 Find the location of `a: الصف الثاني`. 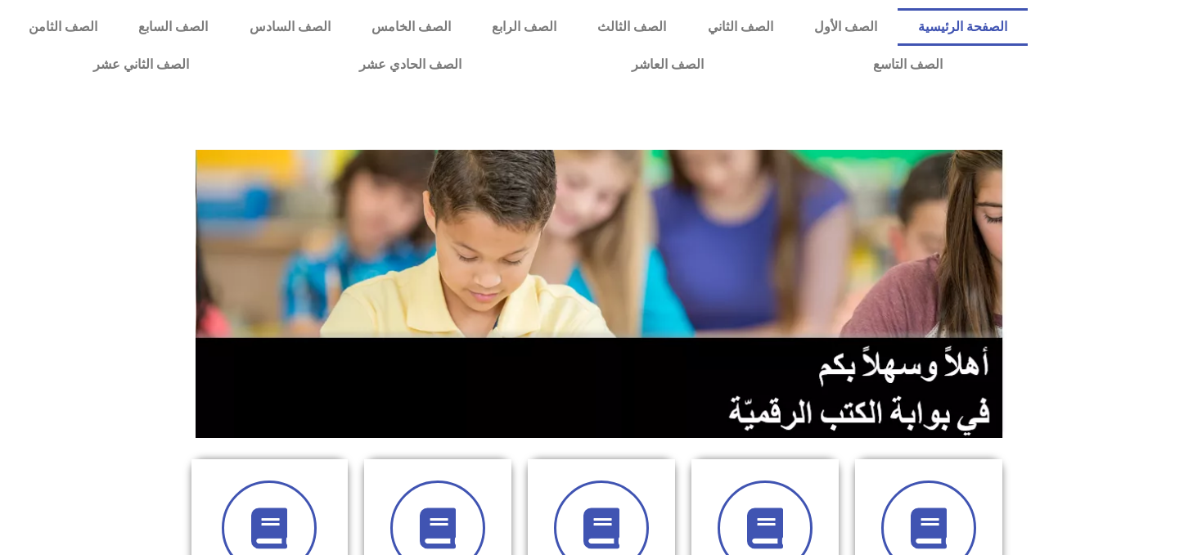

a: الصف الثاني is located at coordinates (740, 27).